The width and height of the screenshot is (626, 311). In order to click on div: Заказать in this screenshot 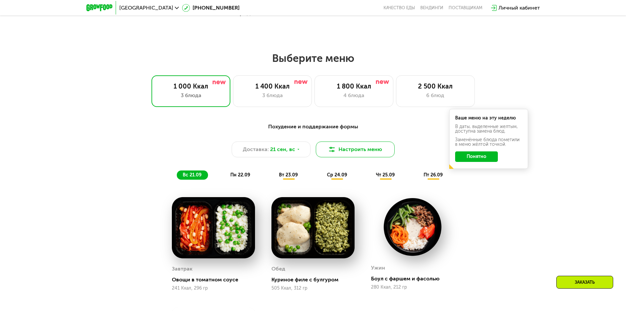, I will do `click(585, 282)`.